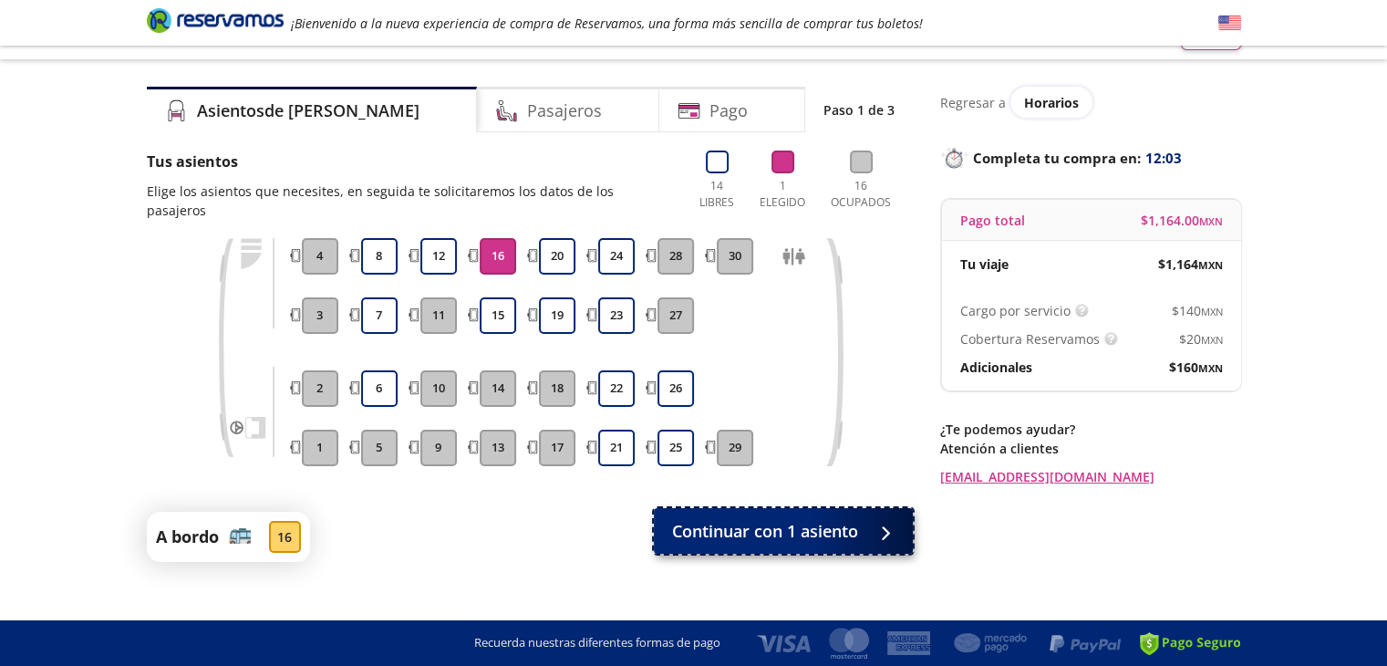 This screenshot has width=1387, height=666. What do you see at coordinates (617, 448) in the screenshot?
I see `button: 21` at bounding box center [617, 448].